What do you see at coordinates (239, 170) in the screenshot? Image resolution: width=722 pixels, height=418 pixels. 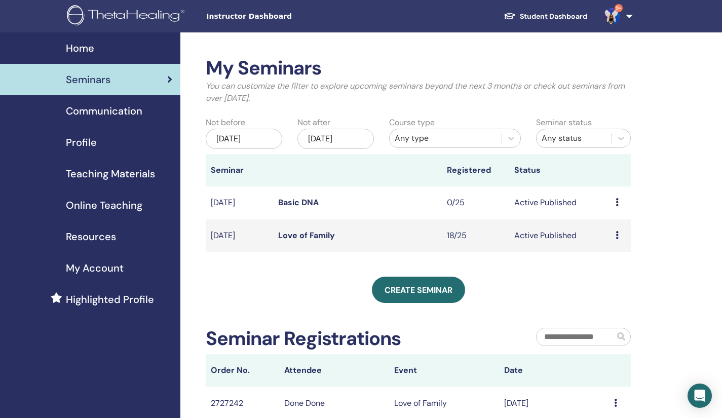 I see `th: Seminar` at bounding box center [239, 170].